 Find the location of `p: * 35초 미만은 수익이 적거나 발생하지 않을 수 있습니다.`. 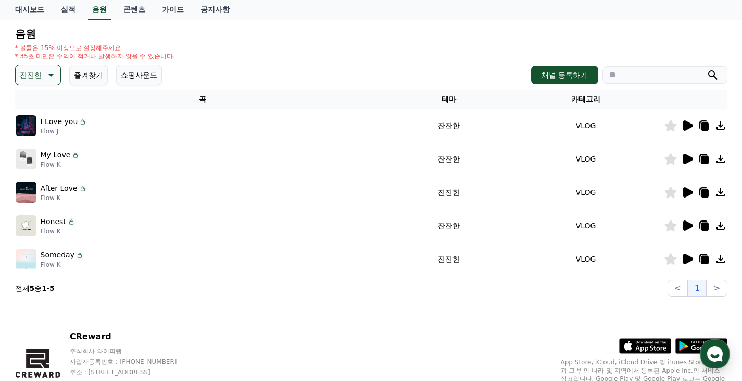

p: * 35초 미만은 수익이 적거나 발생하지 않을 수 있습니다. is located at coordinates (95, 56).